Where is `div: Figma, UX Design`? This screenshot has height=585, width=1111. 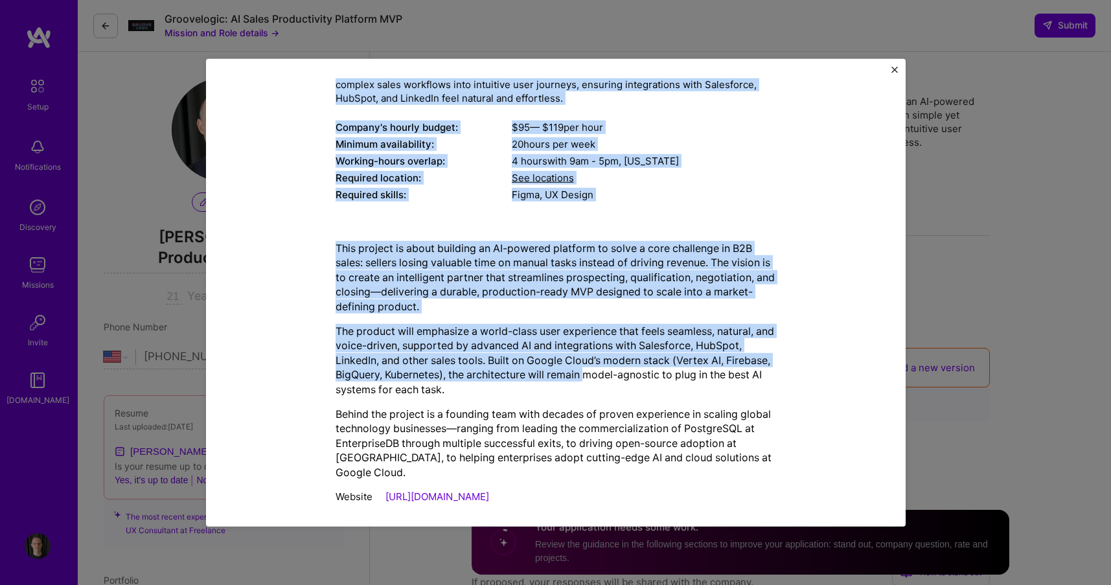
div: Figma, UX Design is located at coordinates (644, 194).